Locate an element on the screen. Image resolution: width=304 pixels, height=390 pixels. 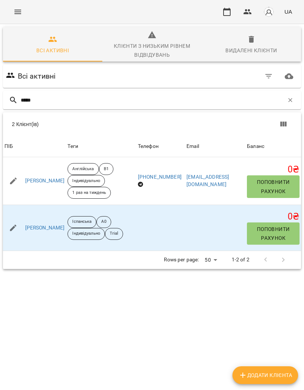
button: UA is located at coordinates (288, 11).